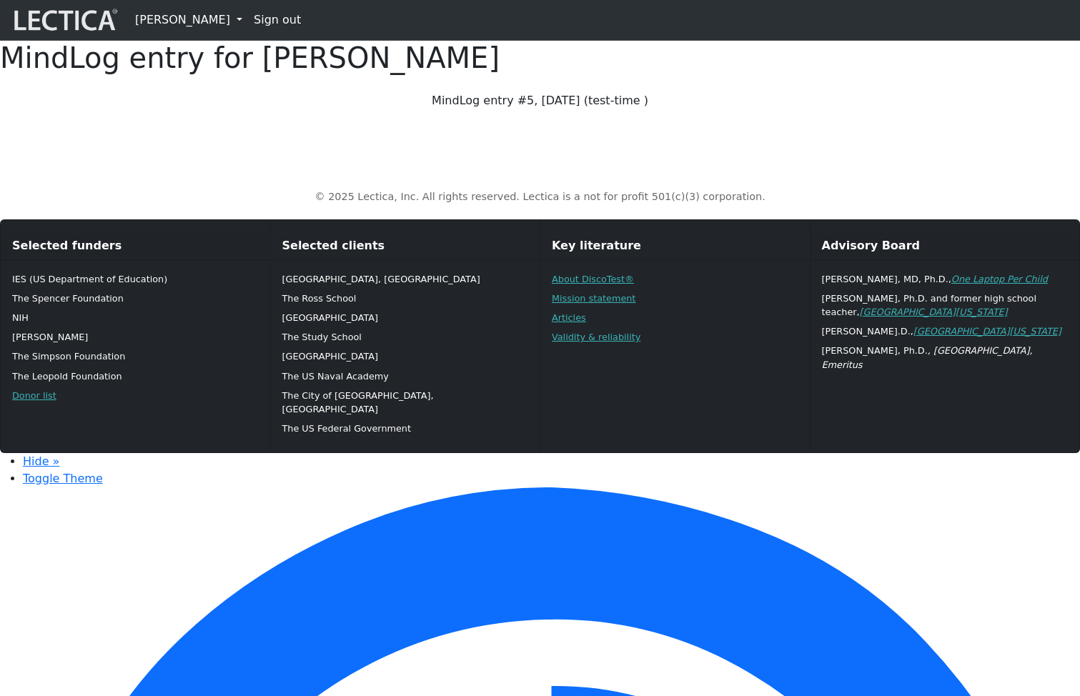 This screenshot has width=1080, height=696. What do you see at coordinates (540, 197) in the screenshot?
I see `p: © 2025 Lectica, Inc. All rights reserved. Lectica is a not for profit 501(c)(3) corporation.` at bounding box center [540, 197].